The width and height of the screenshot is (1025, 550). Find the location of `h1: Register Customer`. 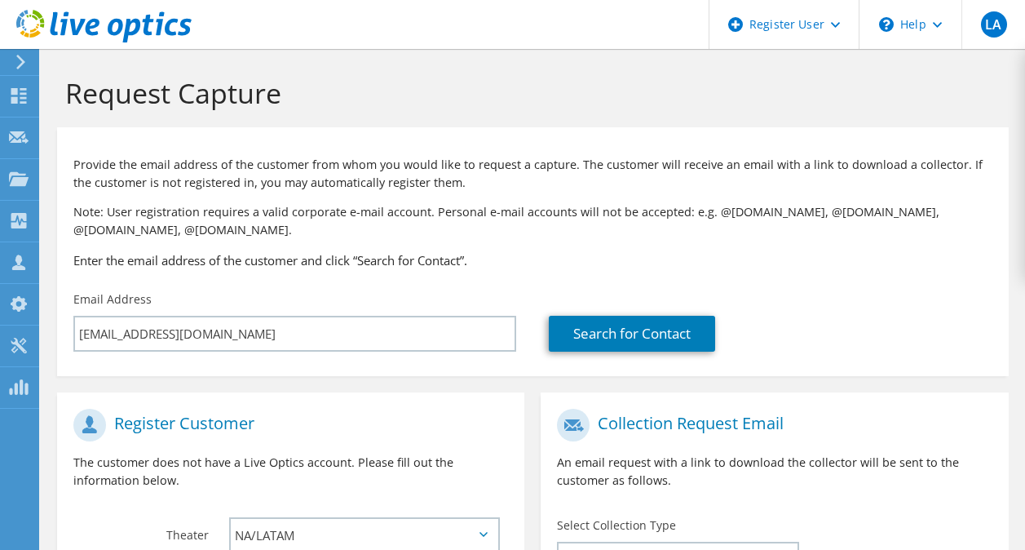

h1: Register Customer is located at coordinates (286, 425).